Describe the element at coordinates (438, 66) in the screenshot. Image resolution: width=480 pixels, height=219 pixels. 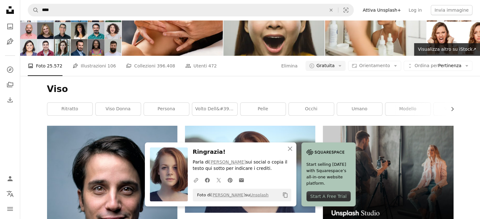
I see `span: Pertinenza` at that location.